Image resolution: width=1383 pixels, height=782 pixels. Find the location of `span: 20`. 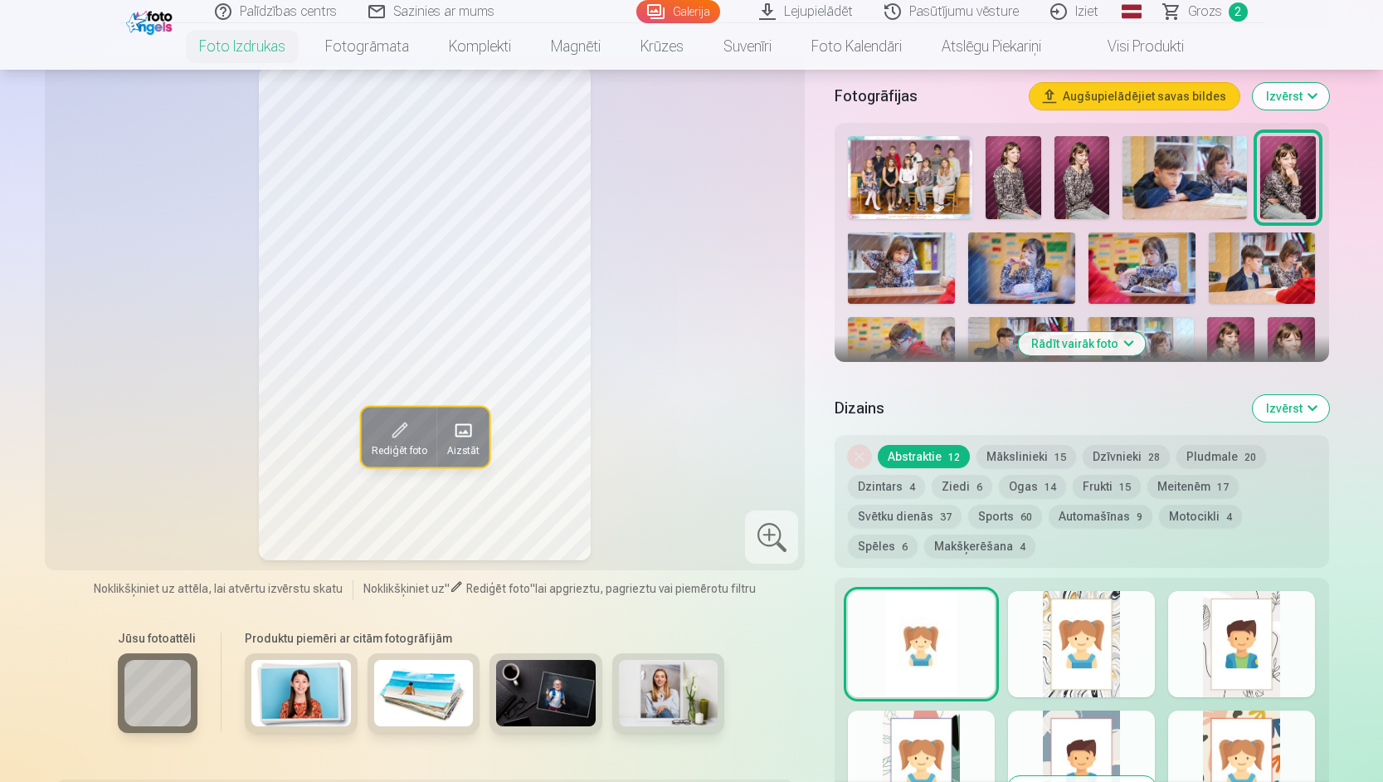

span: 20 is located at coordinates (1250, 457).